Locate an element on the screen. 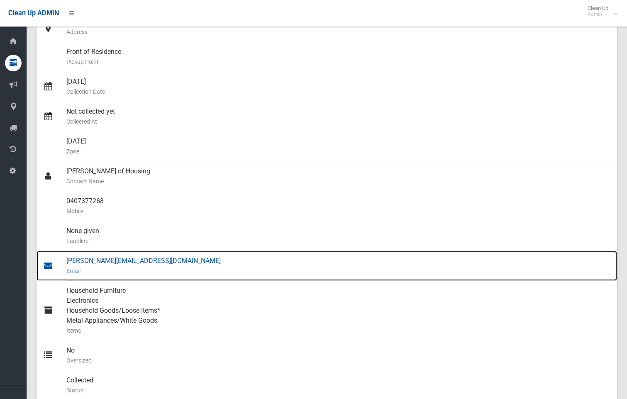  small: Pickup Point is located at coordinates (338, 62).